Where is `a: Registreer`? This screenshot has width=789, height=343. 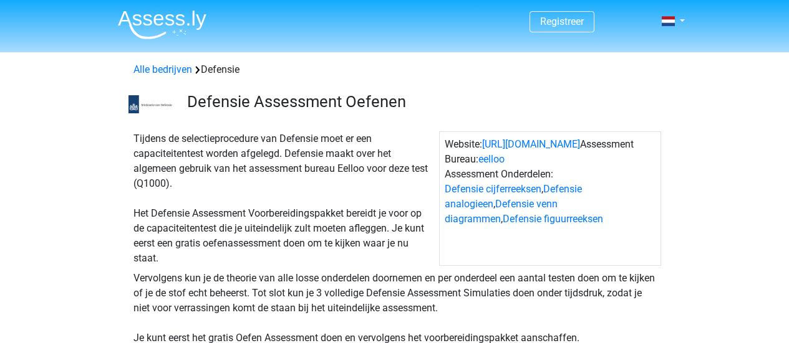 a: Registreer is located at coordinates (562, 21).